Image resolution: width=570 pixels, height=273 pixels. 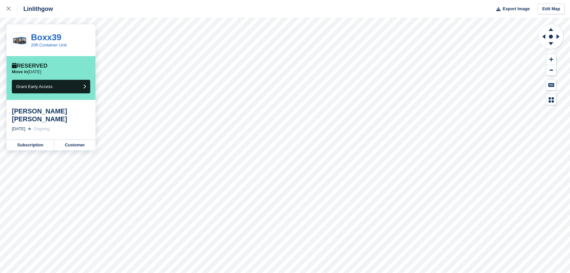 I want to click on div: Reserved, so click(x=30, y=66).